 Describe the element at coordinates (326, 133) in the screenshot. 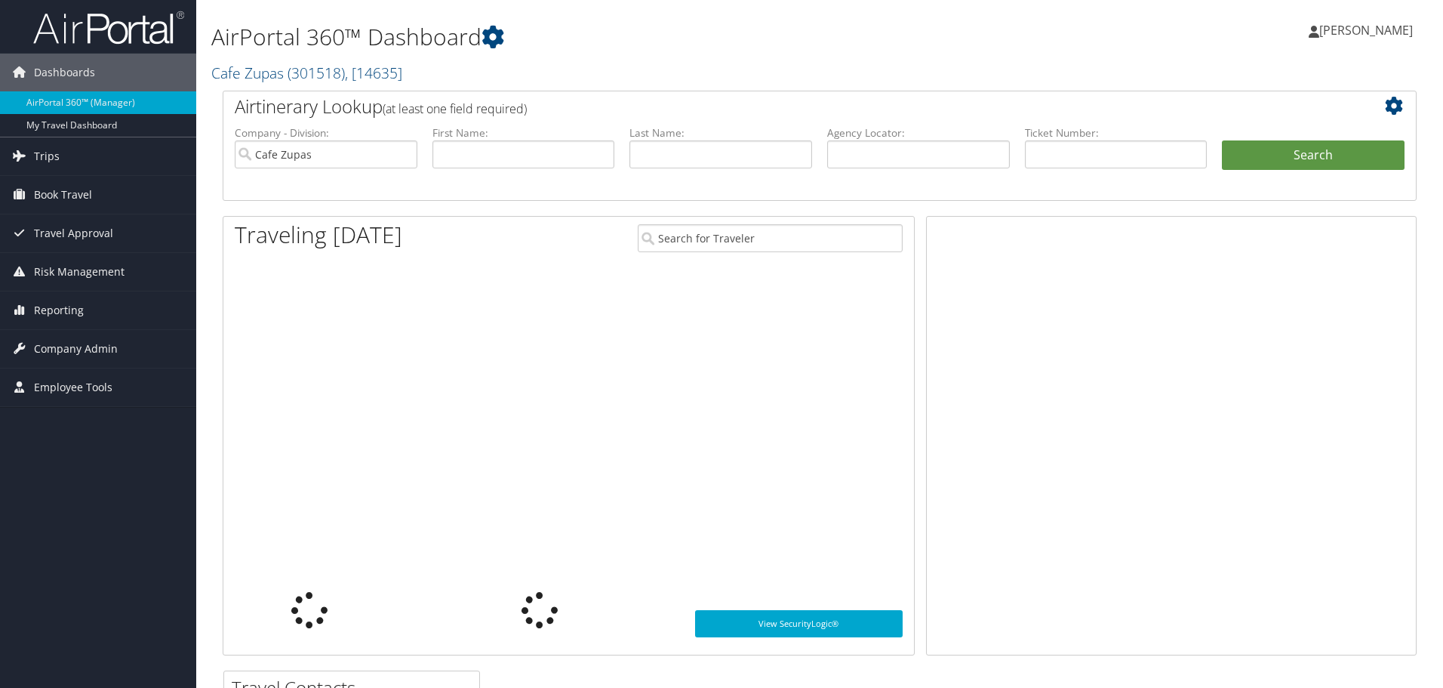

I see `label: Company - Division:` at that location.